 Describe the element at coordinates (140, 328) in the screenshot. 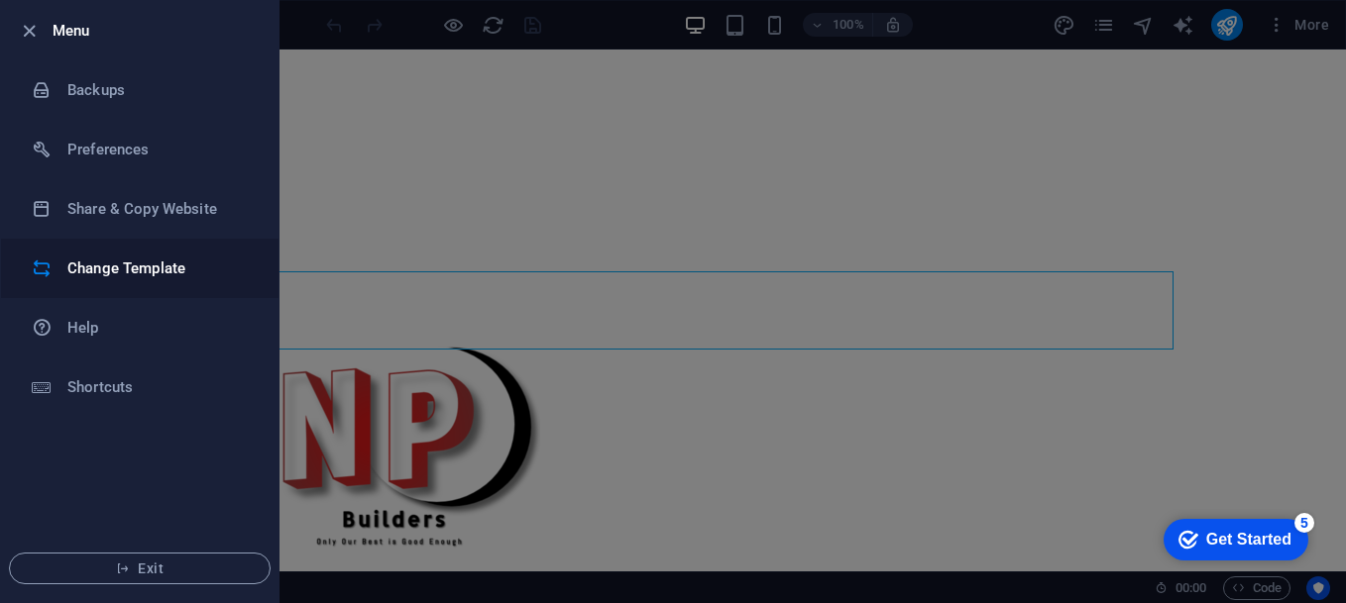

I see `a: Help` at that location.